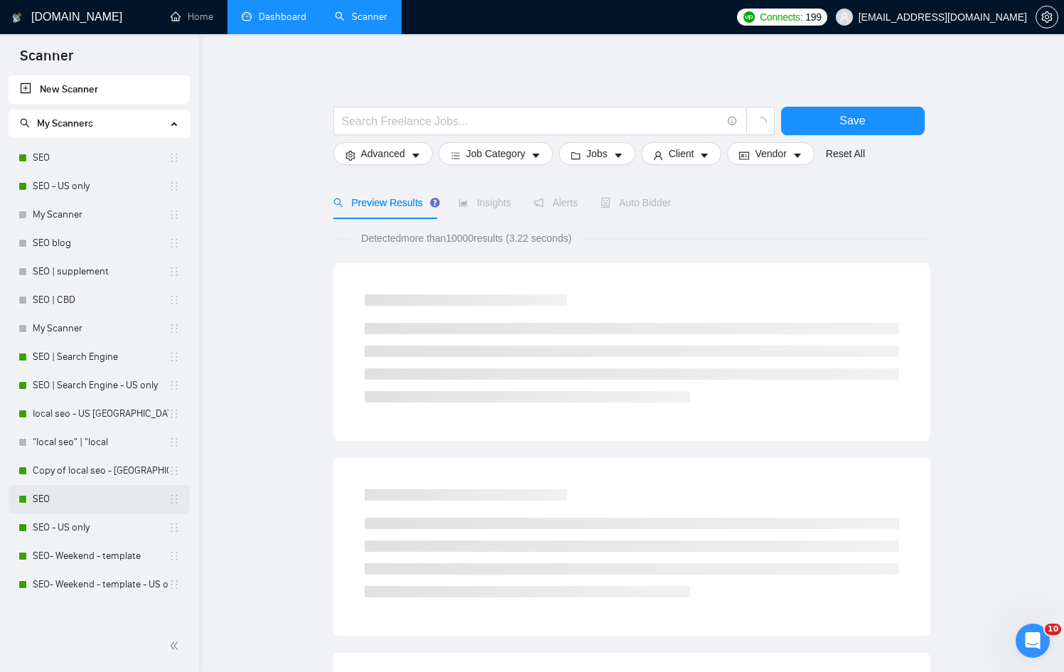 The height and width of the screenshot is (672, 1064). What do you see at coordinates (100, 442) in the screenshot?
I see `a: "local seo" | "local` at bounding box center [100, 442].